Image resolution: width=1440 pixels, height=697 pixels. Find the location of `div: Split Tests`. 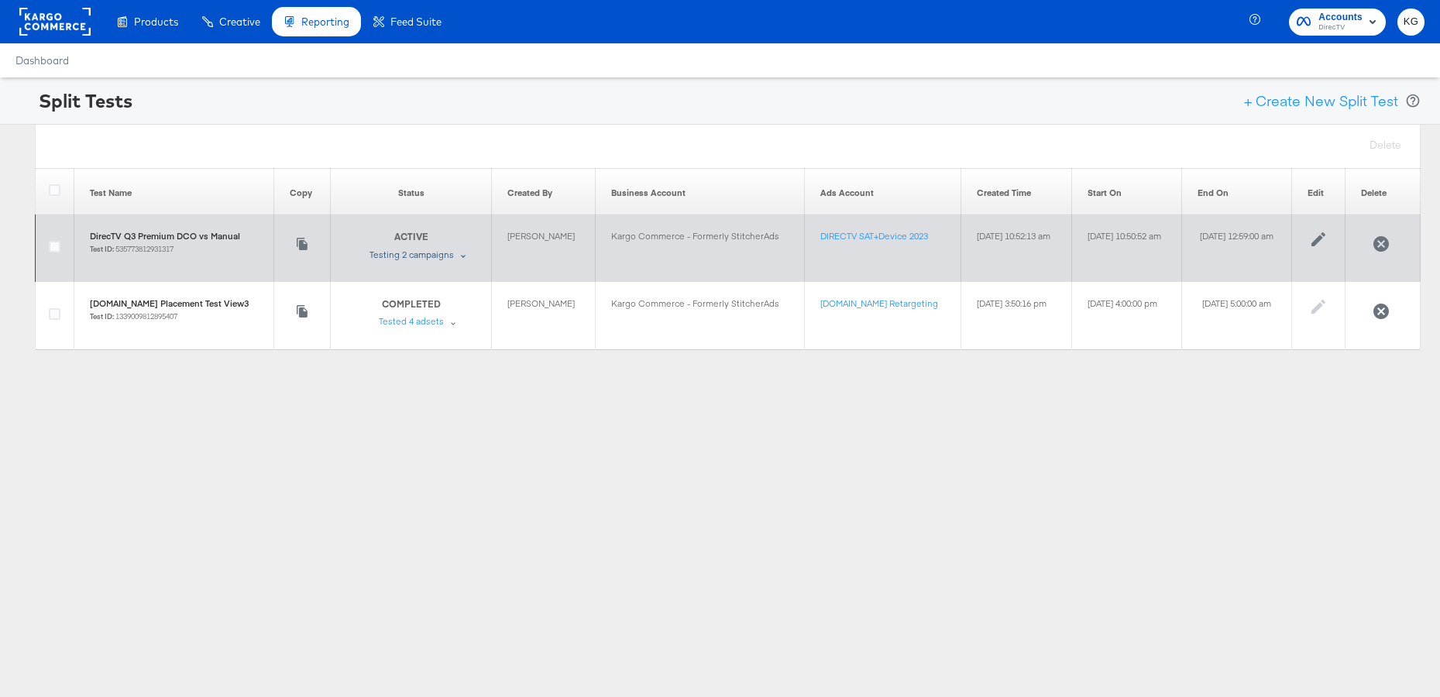

div: Split Tests is located at coordinates (85, 101).